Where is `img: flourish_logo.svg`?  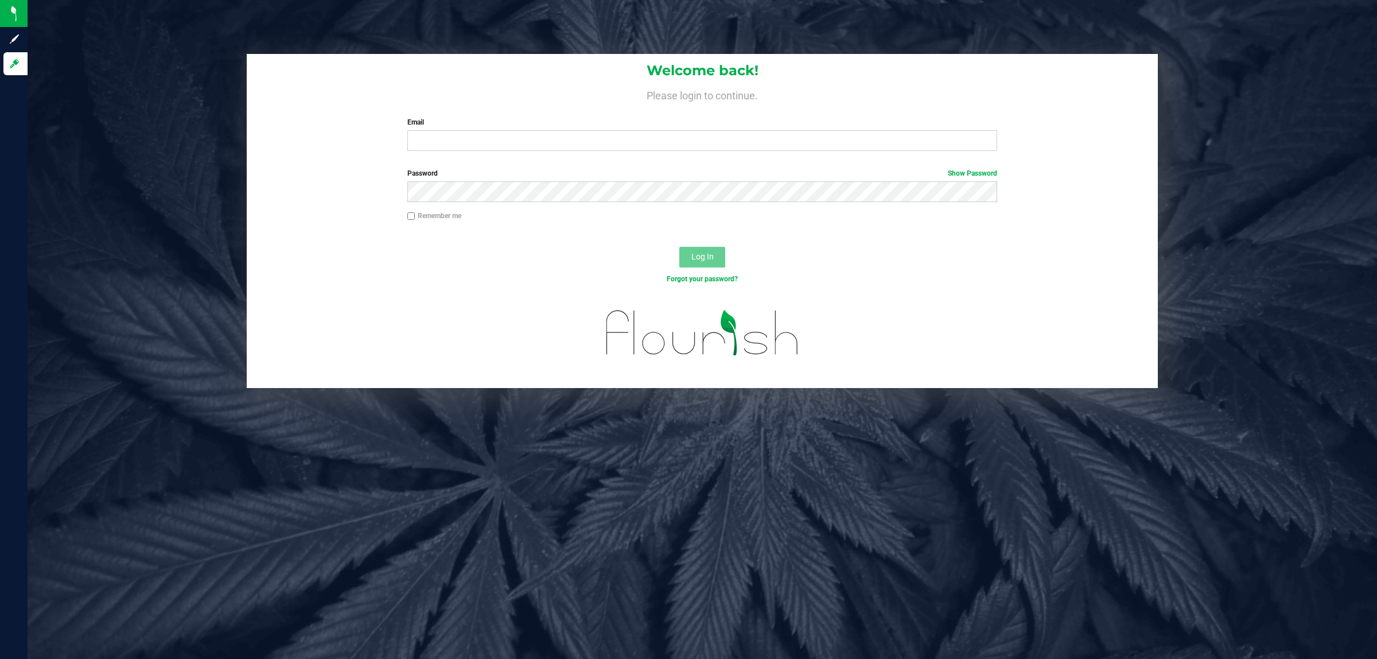 img: flourish_logo.svg is located at coordinates (702, 333).